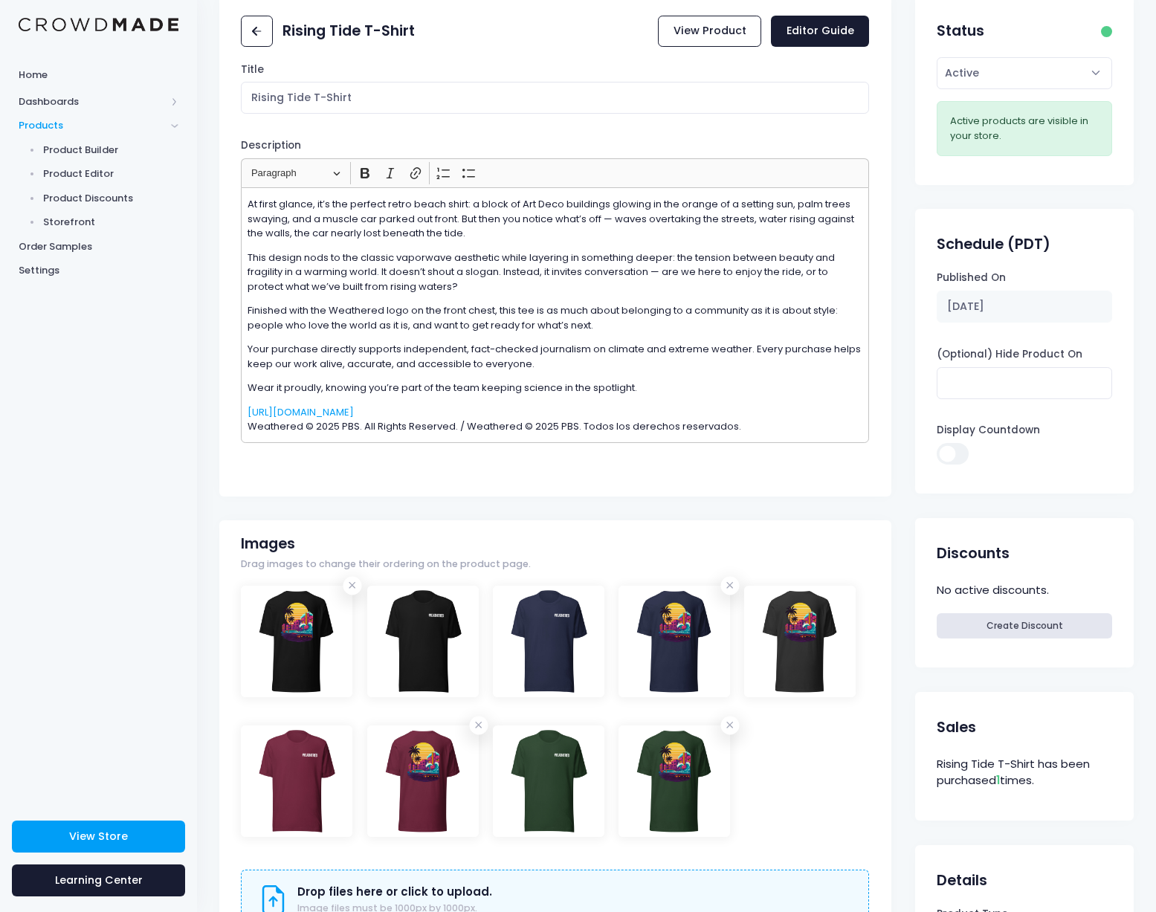 The width and height of the screenshot is (1156, 912). Describe the element at coordinates (1009, 355) in the screenshot. I see `label: (Optional) Hide Product On` at that location.